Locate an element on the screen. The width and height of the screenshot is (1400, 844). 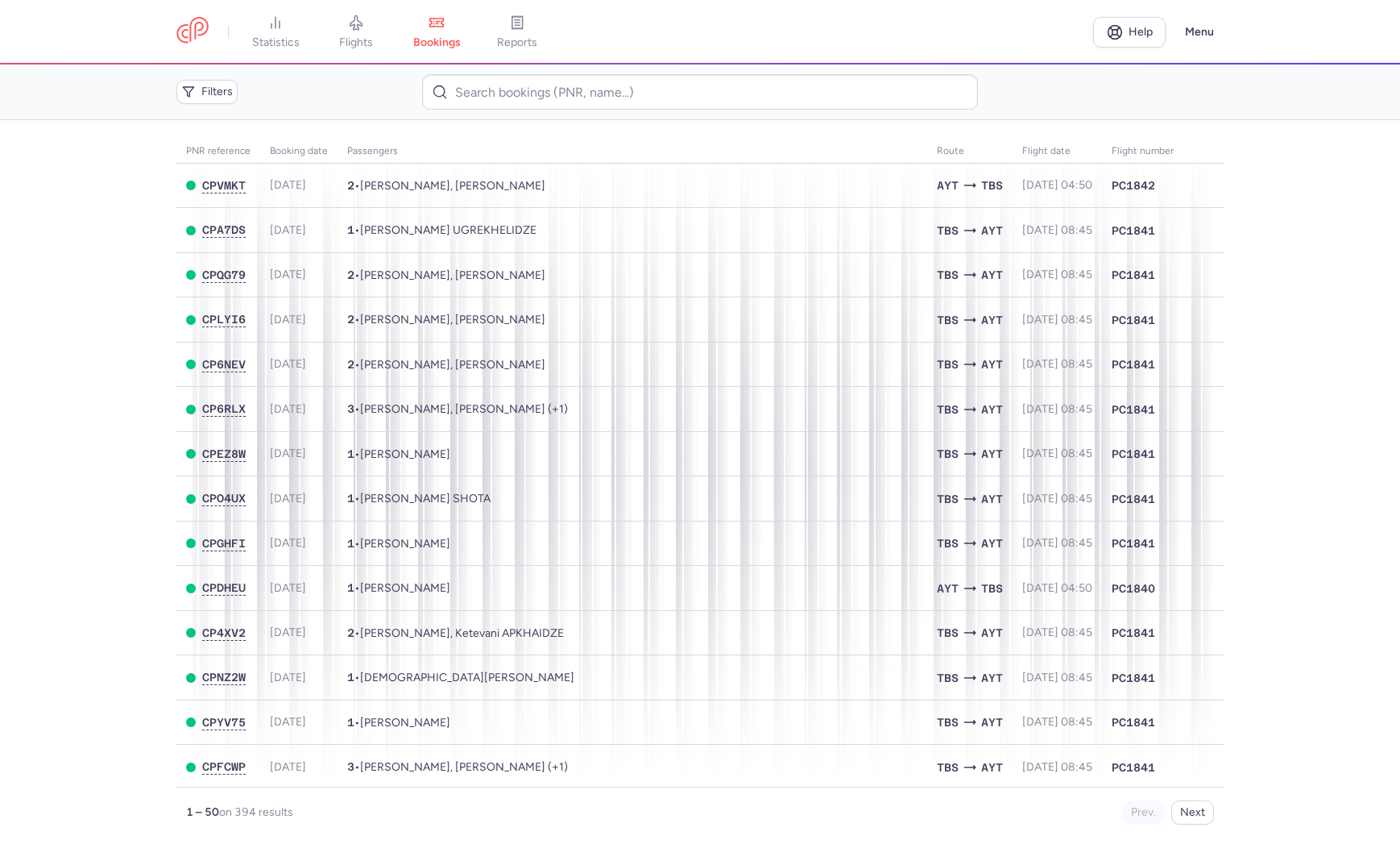
button: Prev. is located at coordinates (1143, 812).